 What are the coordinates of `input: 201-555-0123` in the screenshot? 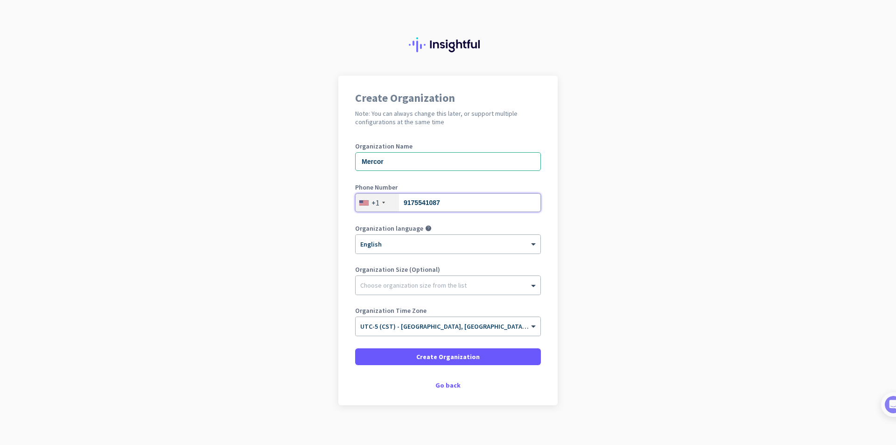 It's located at (448, 202).